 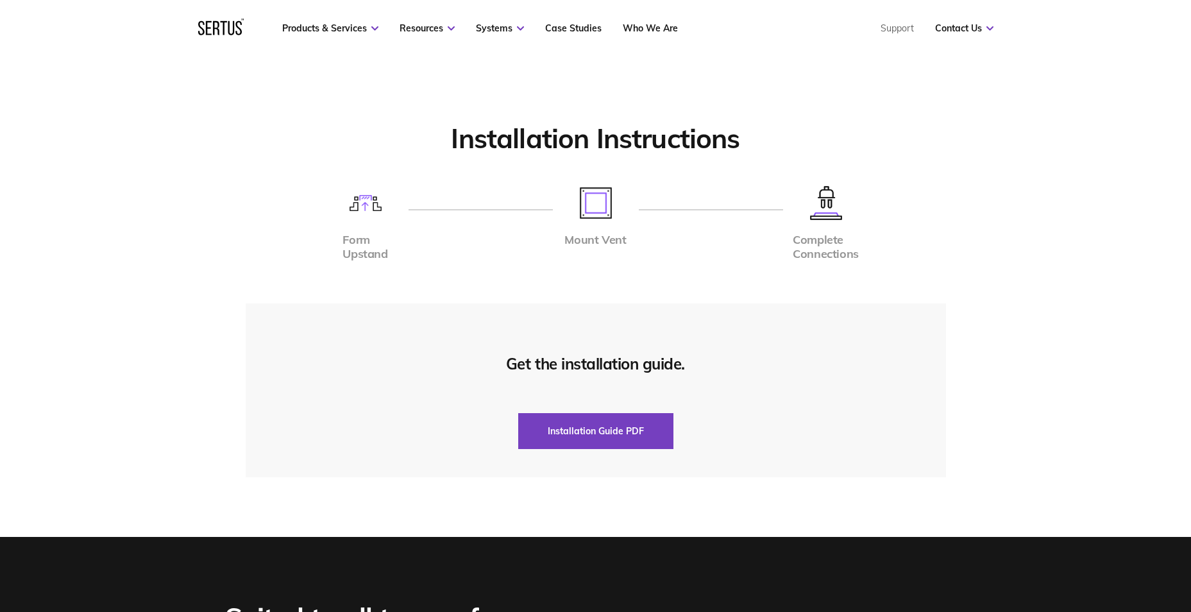 What do you see at coordinates (330, 28) in the screenshot?
I see `a: Products & Services` at bounding box center [330, 28].